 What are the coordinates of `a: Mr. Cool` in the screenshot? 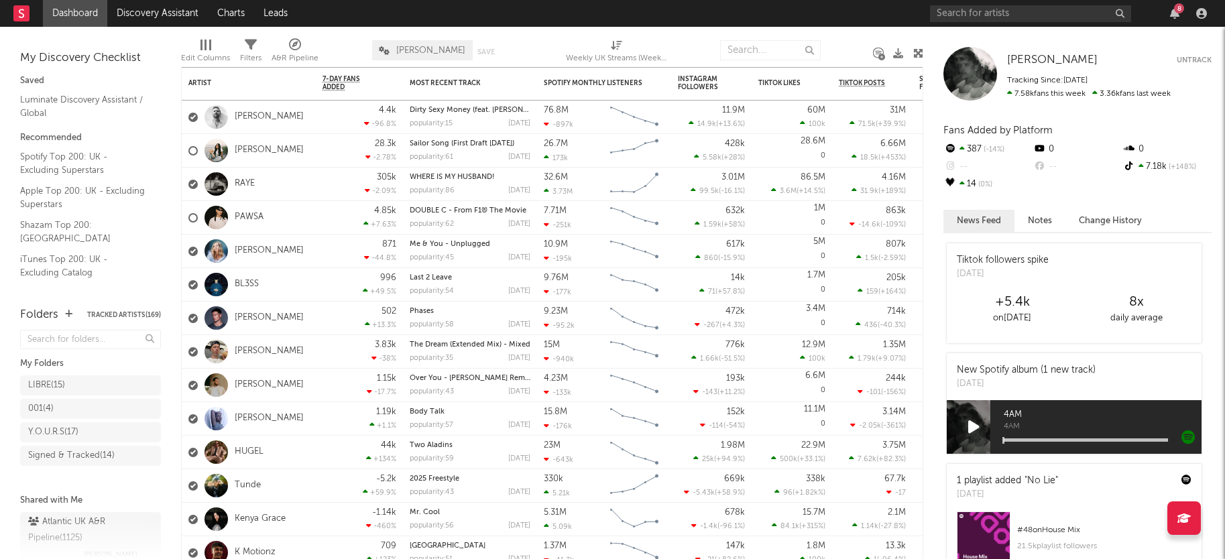 It's located at (424, 512).